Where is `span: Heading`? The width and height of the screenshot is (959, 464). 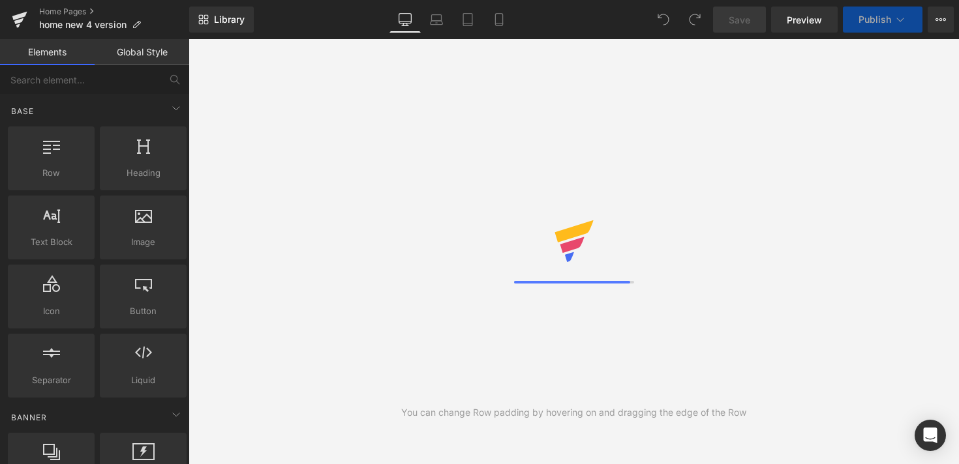 span: Heading is located at coordinates (143, 173).